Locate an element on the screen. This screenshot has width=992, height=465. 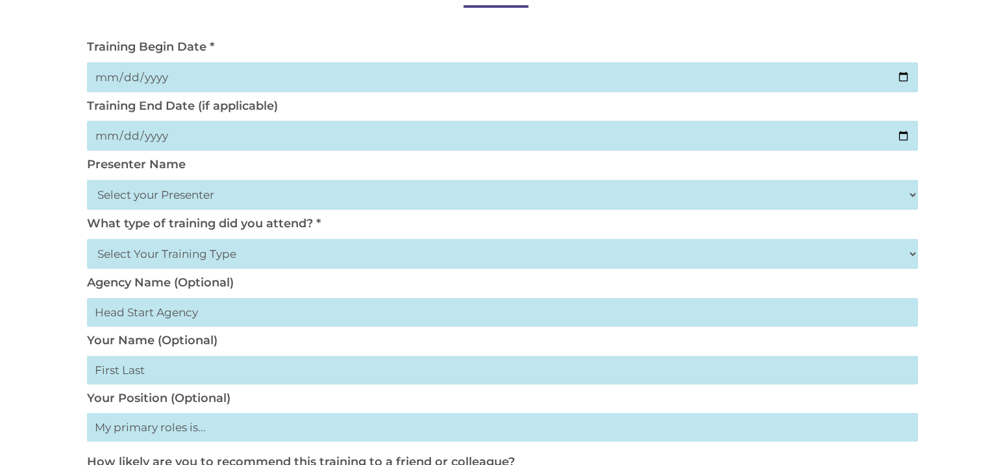
input: Head Start Agency is located at coordinates (503, 312).